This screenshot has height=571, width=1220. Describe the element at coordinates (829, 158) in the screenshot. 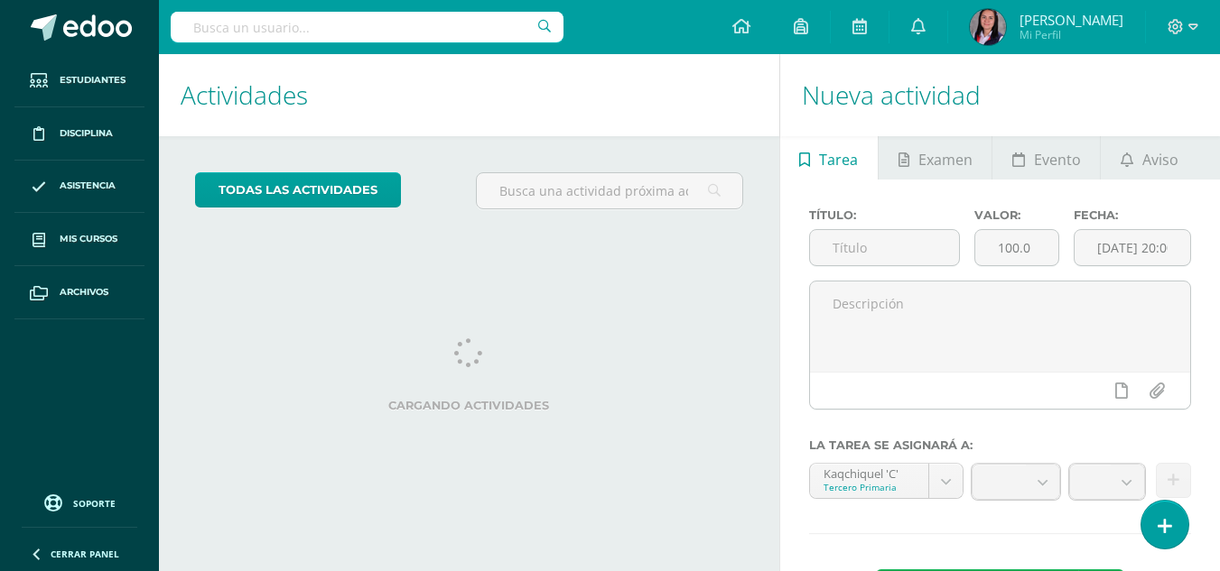

I see `a: Tarea` at that location.